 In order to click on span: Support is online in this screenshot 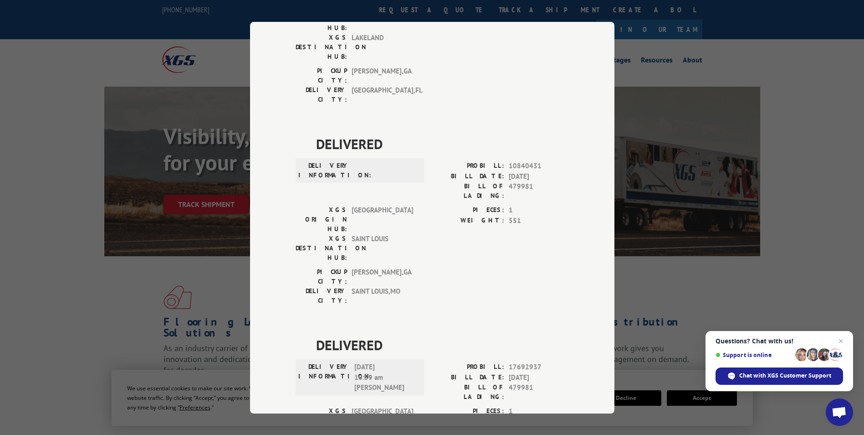, I will do `click(754, 354)`.